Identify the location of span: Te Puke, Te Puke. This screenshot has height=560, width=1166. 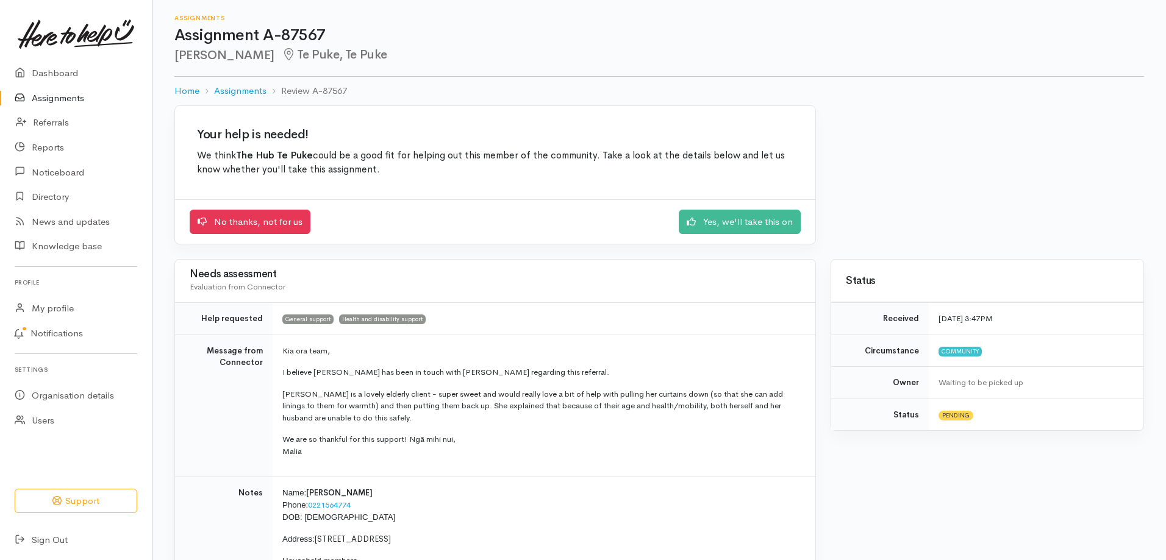
(334, 54).